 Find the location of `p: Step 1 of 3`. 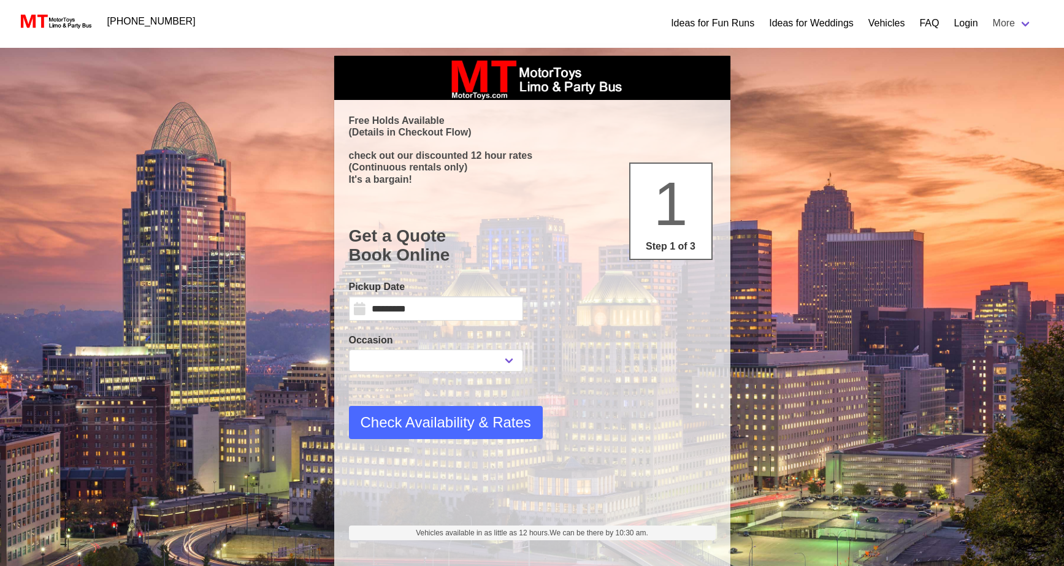

p: Step 1 of 3 is located at coordinates (671, 247).